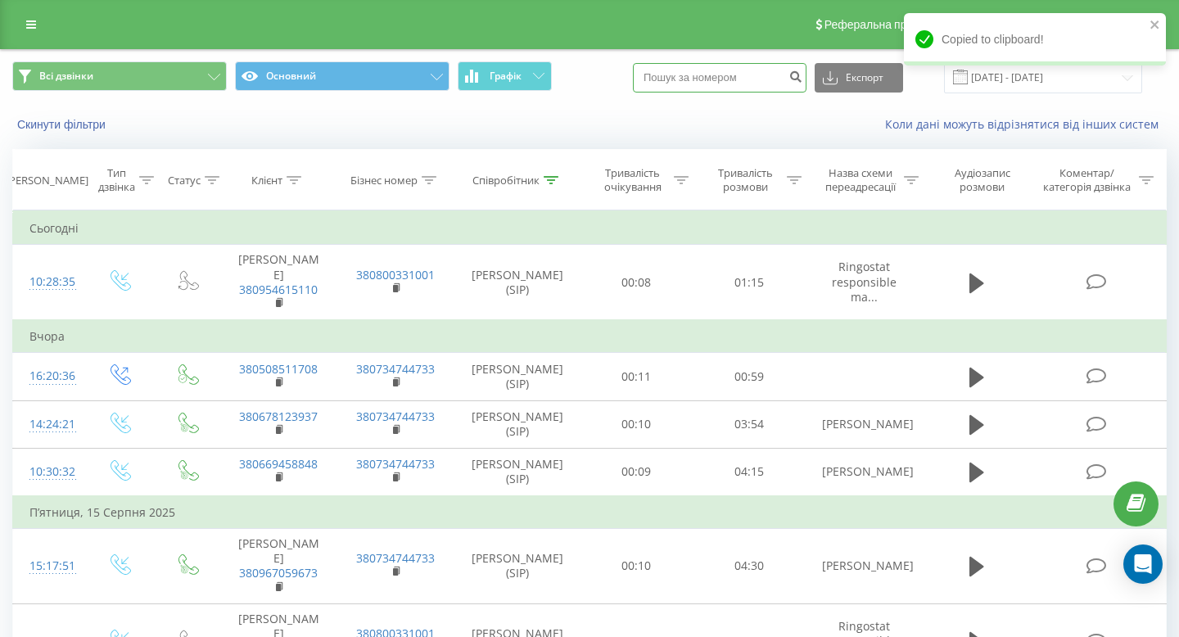 The image size is (1179, 637). What do you see at coordinates (506, 180) in the screenshot?
I see `div: Співробітник` at bounding box center [506, 180].